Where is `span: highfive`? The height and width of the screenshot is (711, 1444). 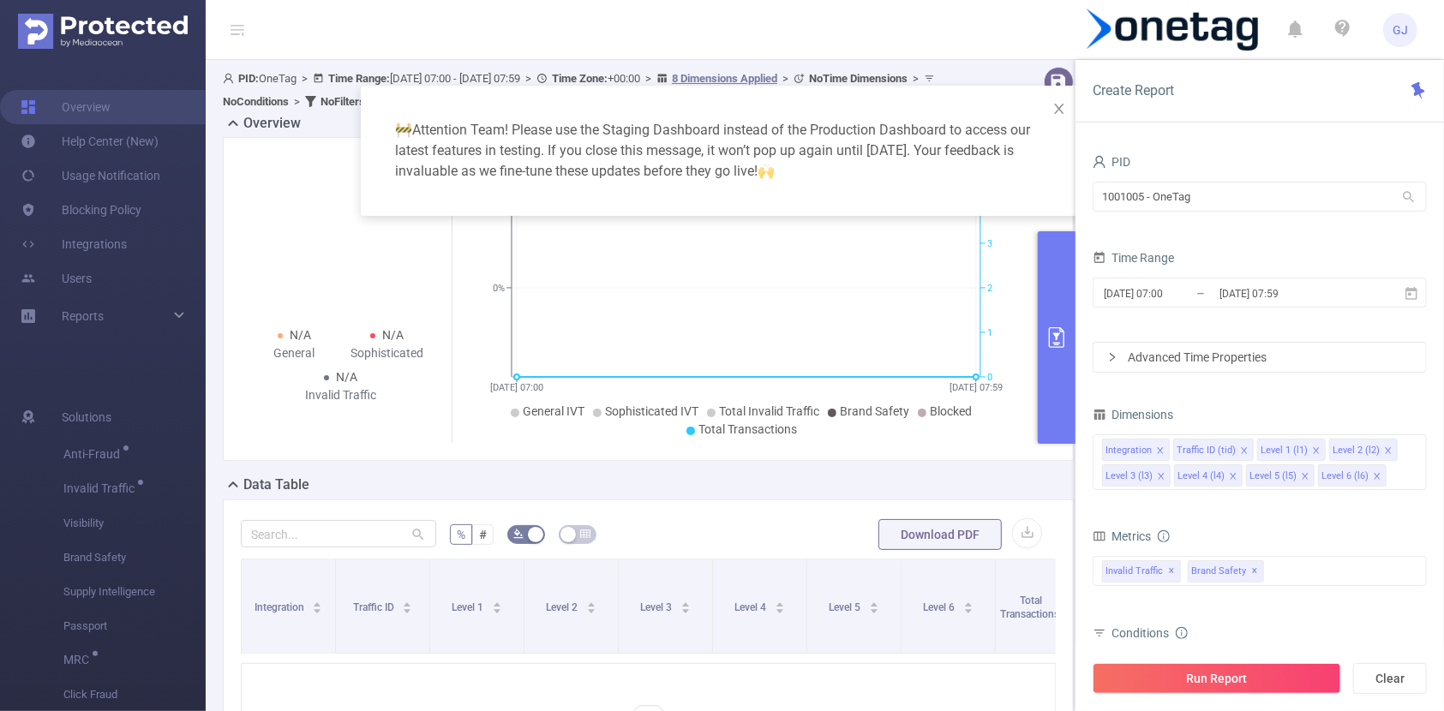 span: highfive is located at coordinates (766, 171).